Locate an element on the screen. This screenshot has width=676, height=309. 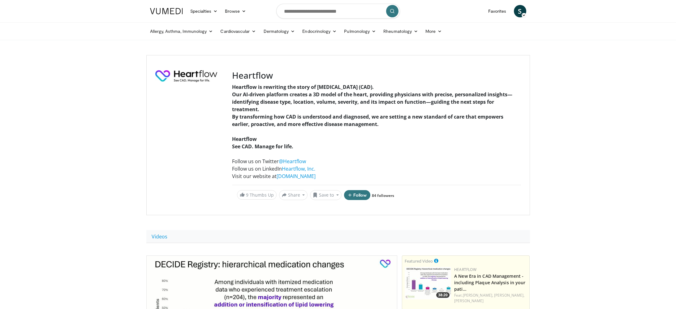
span: 38:20 is located at coordinates (443, 295).